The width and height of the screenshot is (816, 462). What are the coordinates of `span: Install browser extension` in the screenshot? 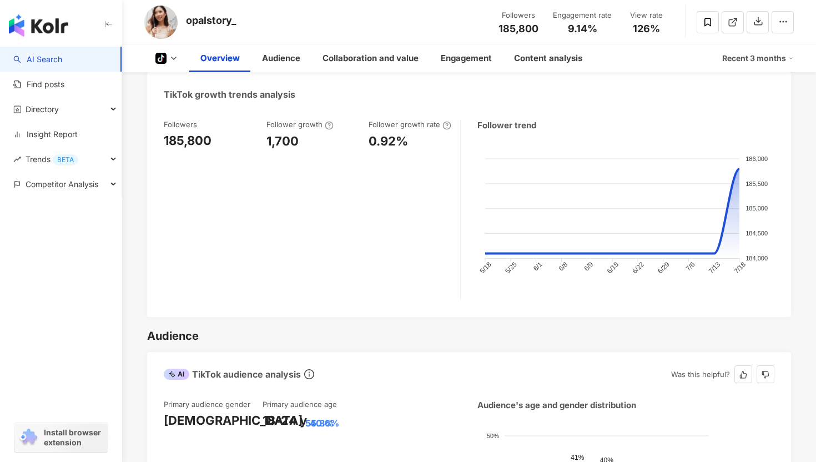 It's located at (74, 438).